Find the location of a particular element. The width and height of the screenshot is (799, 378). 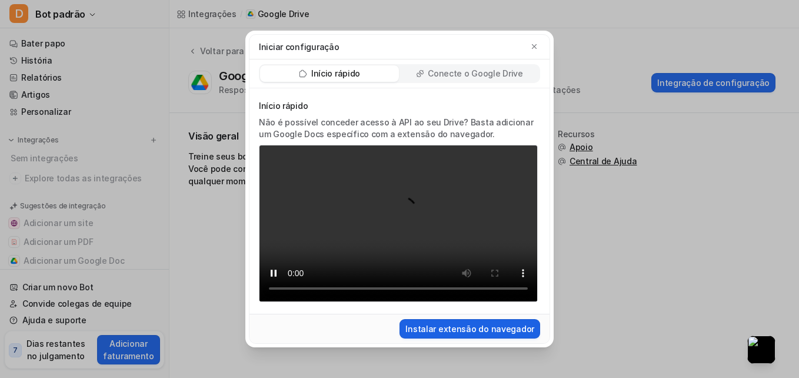

p: Conecte o Google Drive is located at coordinates (475, 74).